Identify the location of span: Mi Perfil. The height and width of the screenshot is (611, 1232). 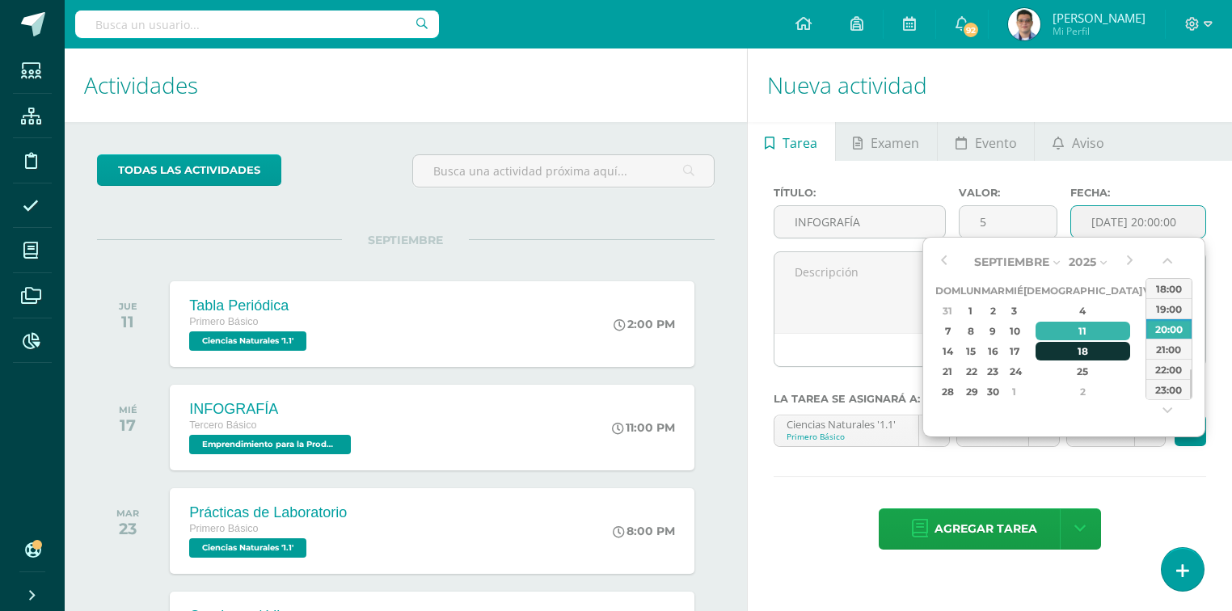
(1098, 31).